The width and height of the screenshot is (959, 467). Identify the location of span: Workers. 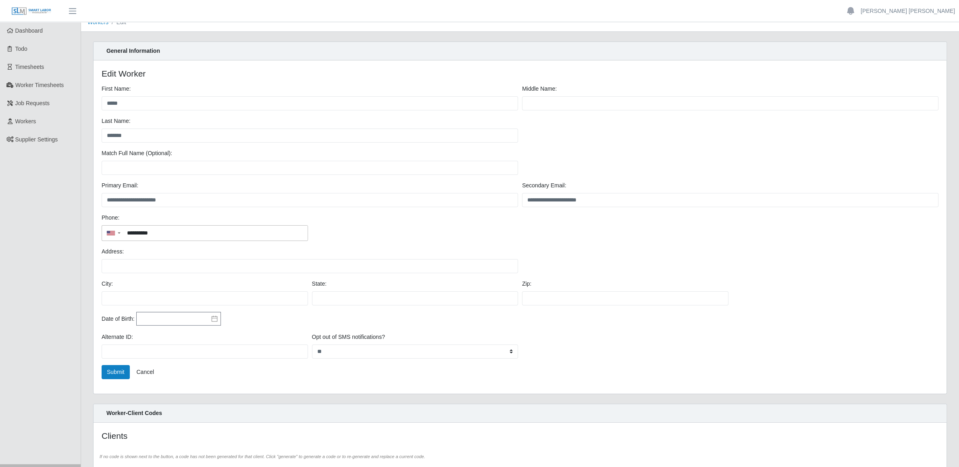
(26, 121).